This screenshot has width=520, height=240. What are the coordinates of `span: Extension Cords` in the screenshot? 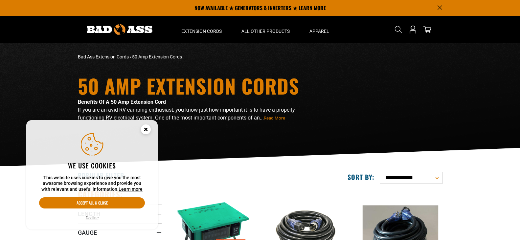 It's located at (201, 31).